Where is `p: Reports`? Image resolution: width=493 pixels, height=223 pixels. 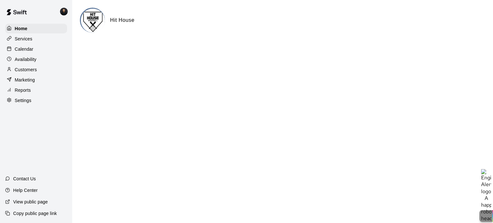
p: Reports is located at coordinates (23, 90).